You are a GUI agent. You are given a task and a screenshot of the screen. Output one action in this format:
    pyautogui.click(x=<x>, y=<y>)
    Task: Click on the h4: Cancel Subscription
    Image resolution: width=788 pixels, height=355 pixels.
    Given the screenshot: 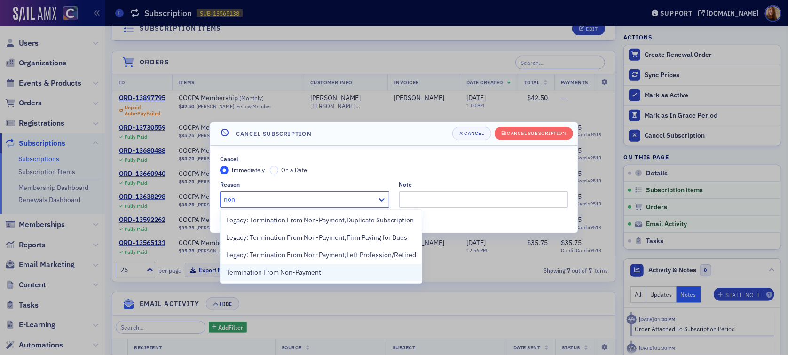 What is the action you would take?
    pyautogui.click(x=274, y=134)
    